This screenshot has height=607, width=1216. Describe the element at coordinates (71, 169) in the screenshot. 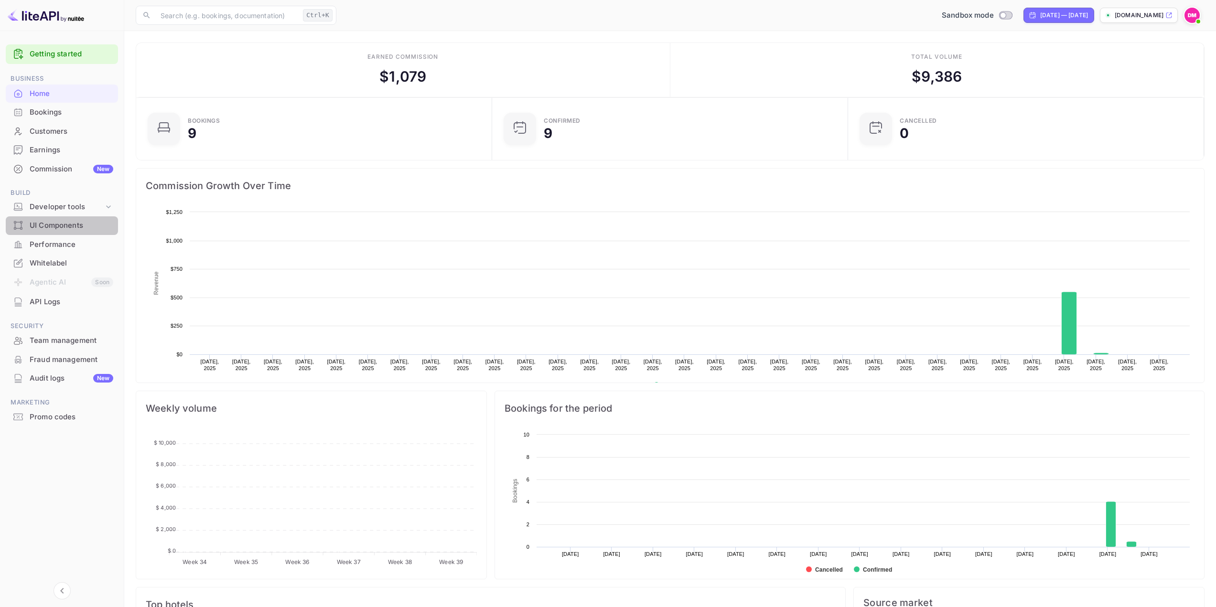

I see `div: Commission` at that location.